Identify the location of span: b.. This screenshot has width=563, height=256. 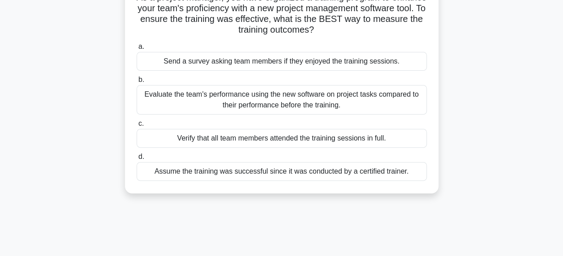
(141, 79).